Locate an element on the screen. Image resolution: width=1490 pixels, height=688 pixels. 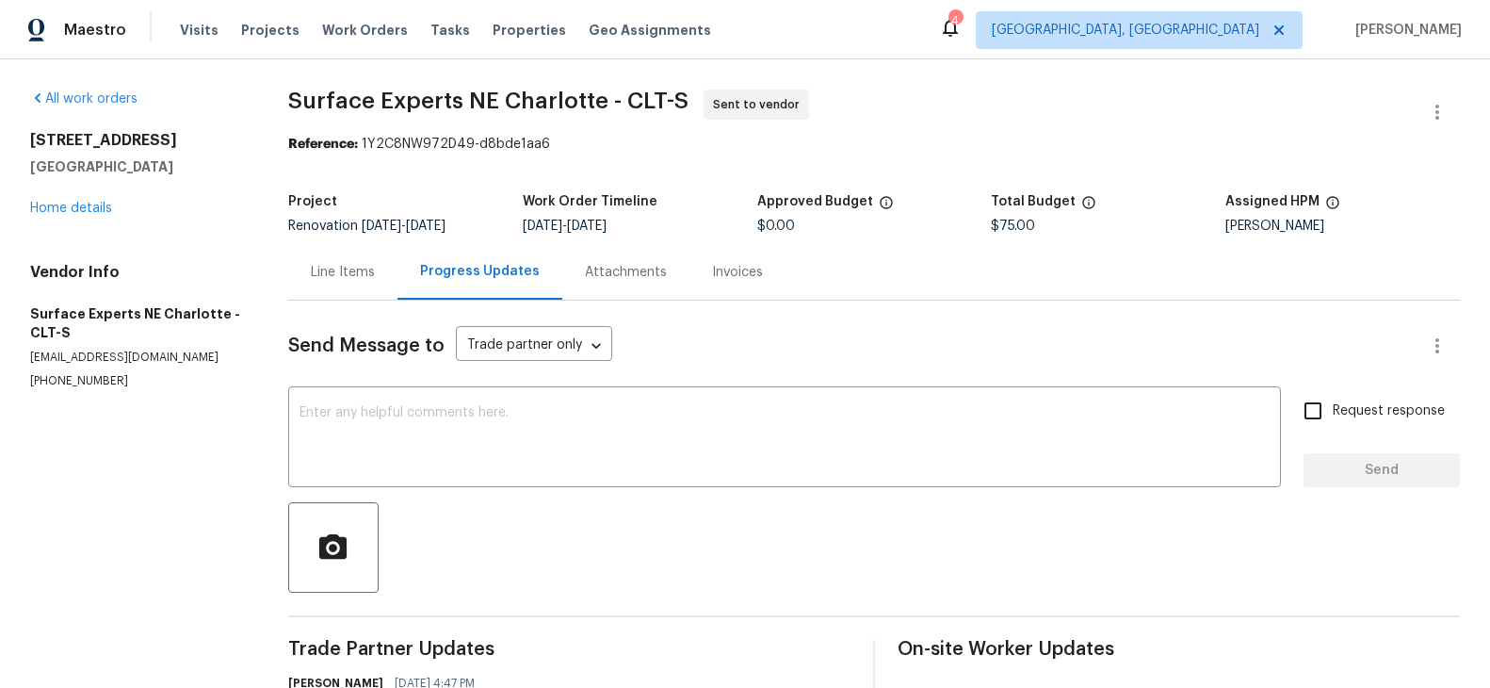
span: Tasks is located at coordinates (450, 30).